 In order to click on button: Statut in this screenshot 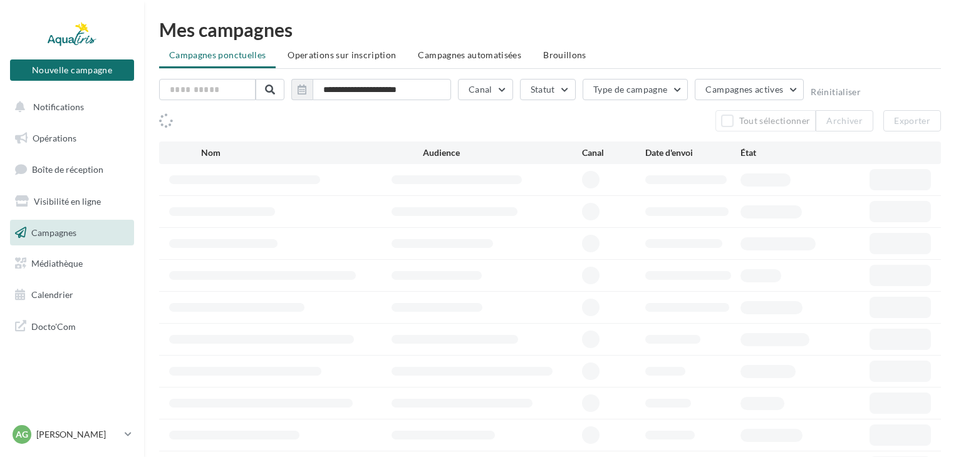, I will do `click(548, 90)`.